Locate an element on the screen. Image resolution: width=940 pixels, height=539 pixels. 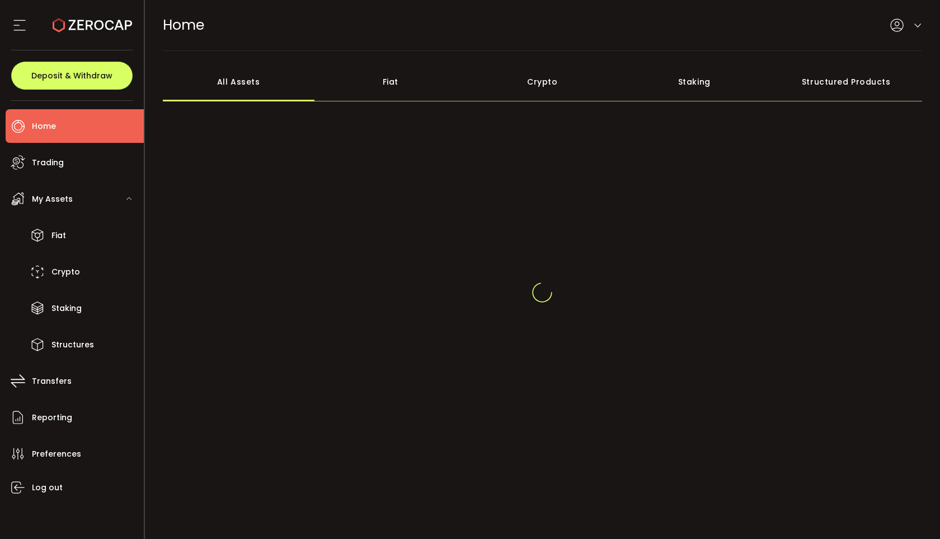
div: All Assets is located at coordinates (239, 82).